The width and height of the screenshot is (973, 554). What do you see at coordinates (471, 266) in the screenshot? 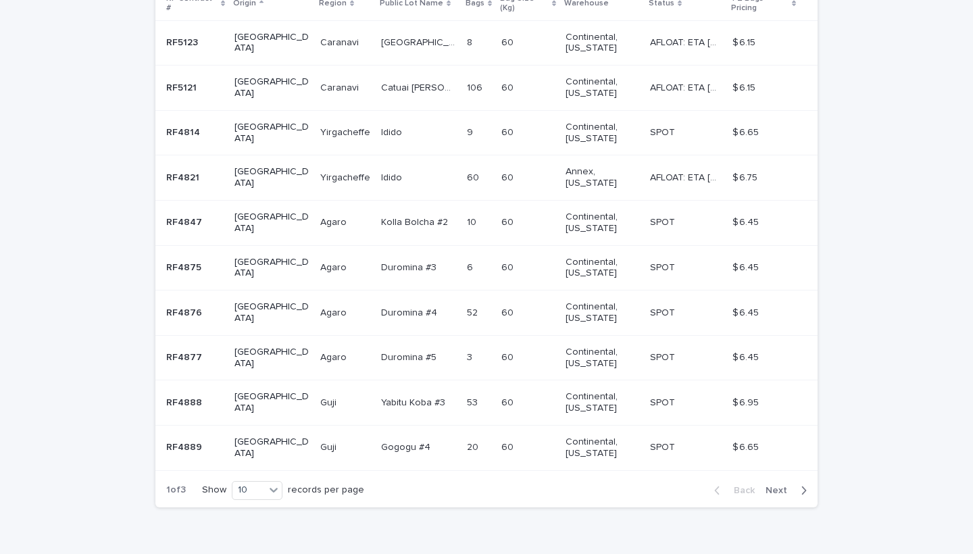
I see `p: 6` at bounding box center [471, 266].